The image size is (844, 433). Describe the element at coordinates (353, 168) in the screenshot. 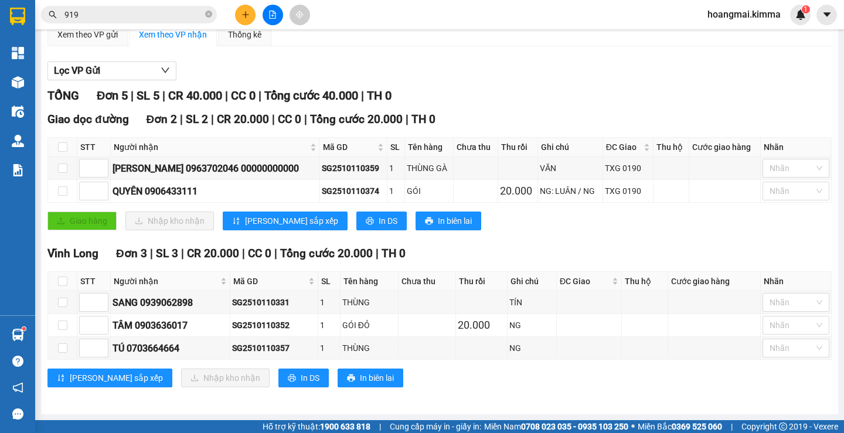

I see `td: SG2510110359` at that location.